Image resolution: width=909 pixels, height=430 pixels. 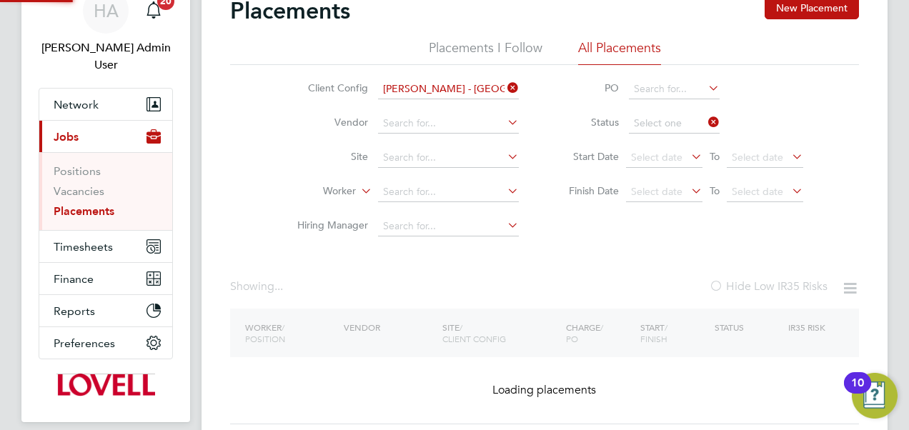 I want to click on span: Reports, so click(x=74, y=311).